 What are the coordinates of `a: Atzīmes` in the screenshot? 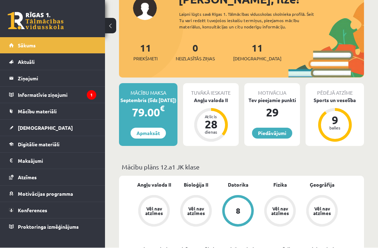 It's located at (53, 177).